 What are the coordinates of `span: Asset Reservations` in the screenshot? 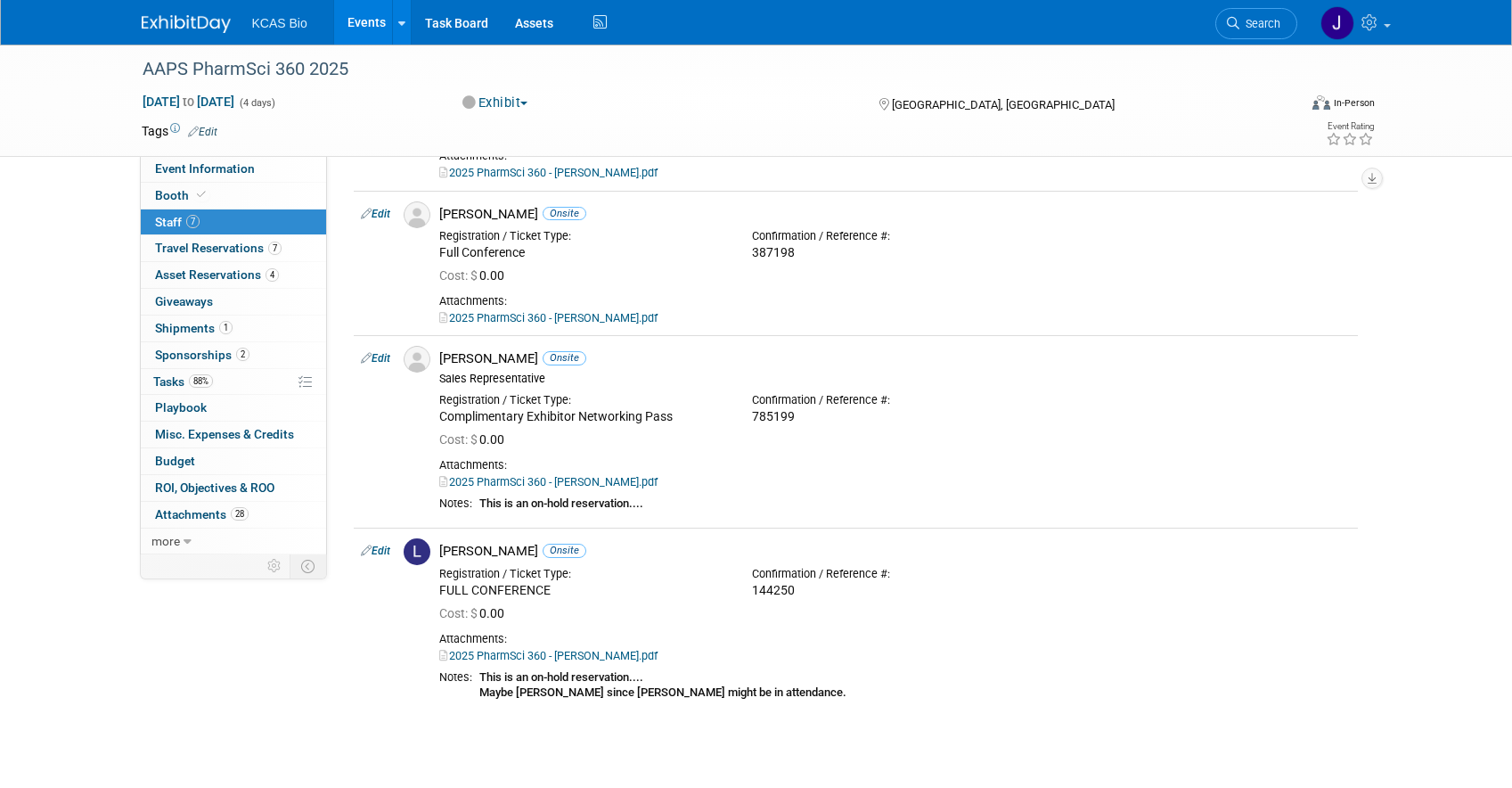 It's located at (216, 274).